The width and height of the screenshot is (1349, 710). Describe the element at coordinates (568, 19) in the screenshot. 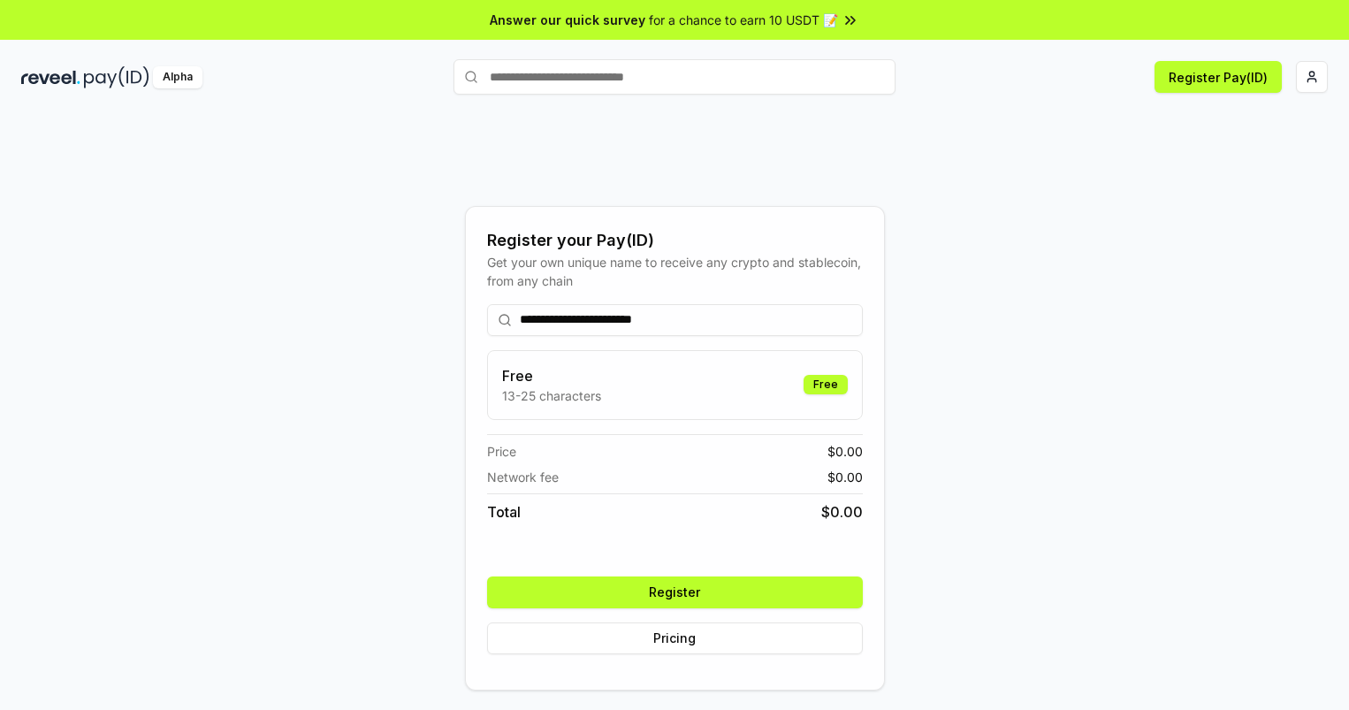

I see `span: Answer our quick survey` at that location.